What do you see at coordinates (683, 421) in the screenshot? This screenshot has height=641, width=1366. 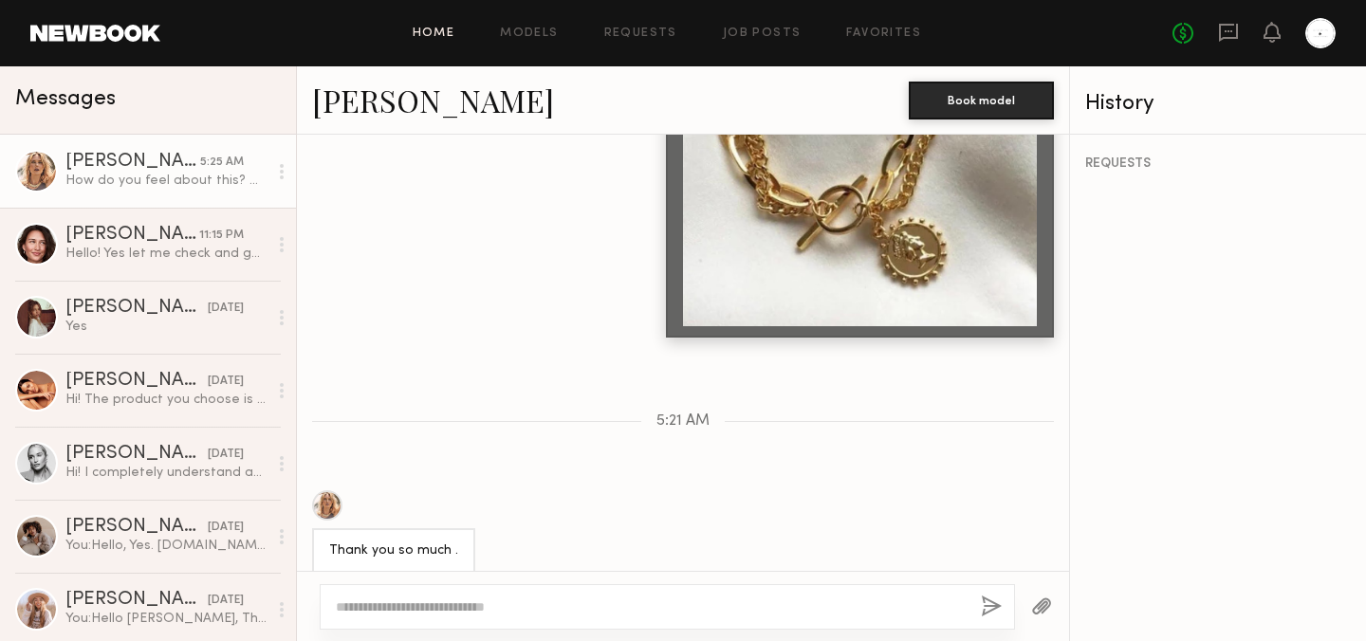 I see `span: 5:21 AM` at bounding box center [683, 421].